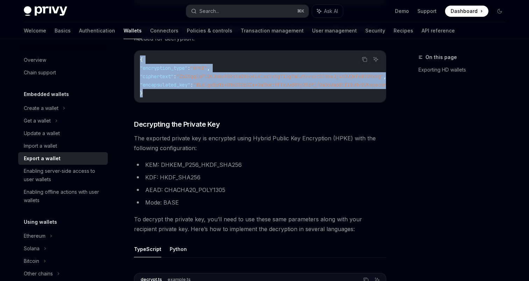 The width and height of the screenshot is (529, 281). I want to click on div: Import a wallet, so click(40, 146).